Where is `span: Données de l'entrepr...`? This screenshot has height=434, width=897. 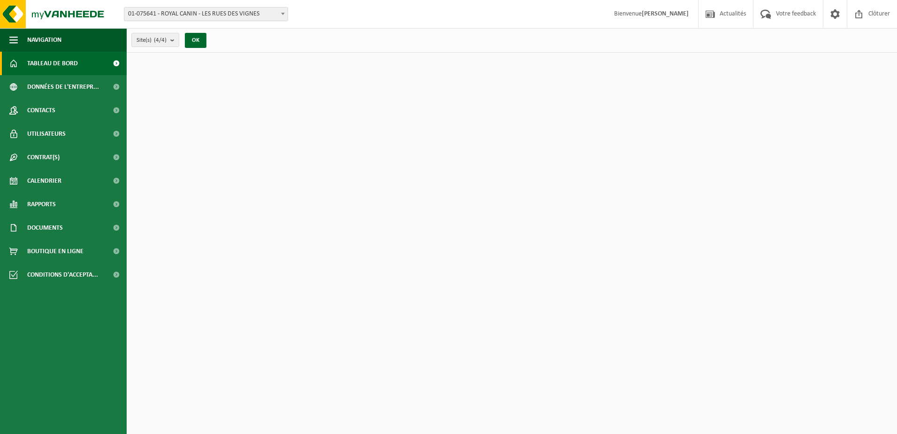
span: Données de l'entrepr... is located at coordinates (63, 87).